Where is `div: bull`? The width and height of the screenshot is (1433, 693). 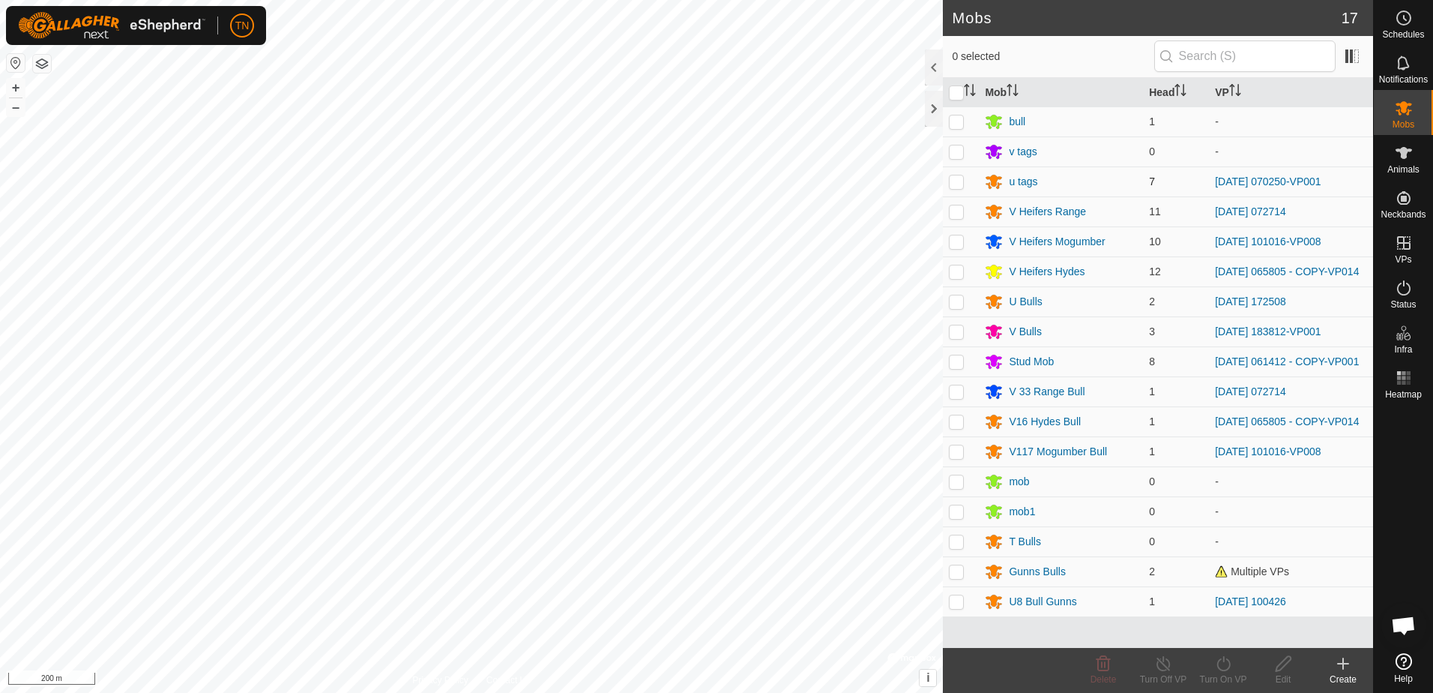 div: bull is located at coordinates (1017, 121).